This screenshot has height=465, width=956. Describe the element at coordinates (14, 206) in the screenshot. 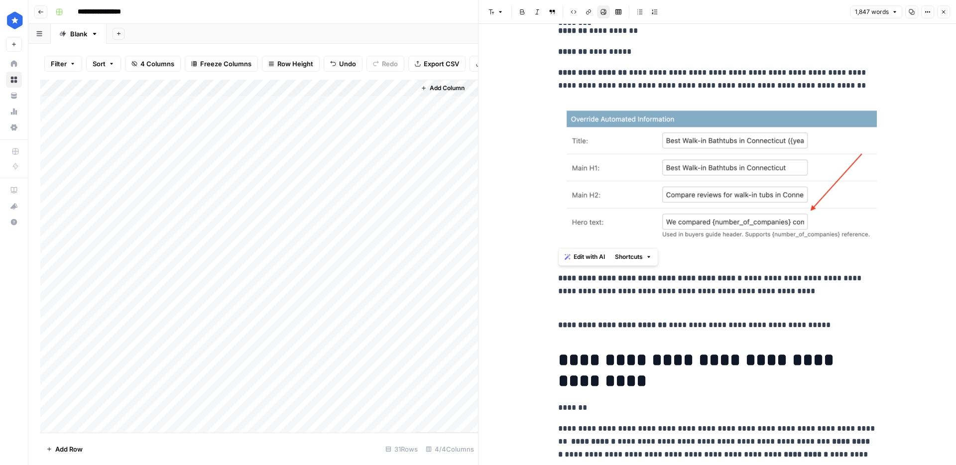

I see `button: What's new?` at that location.